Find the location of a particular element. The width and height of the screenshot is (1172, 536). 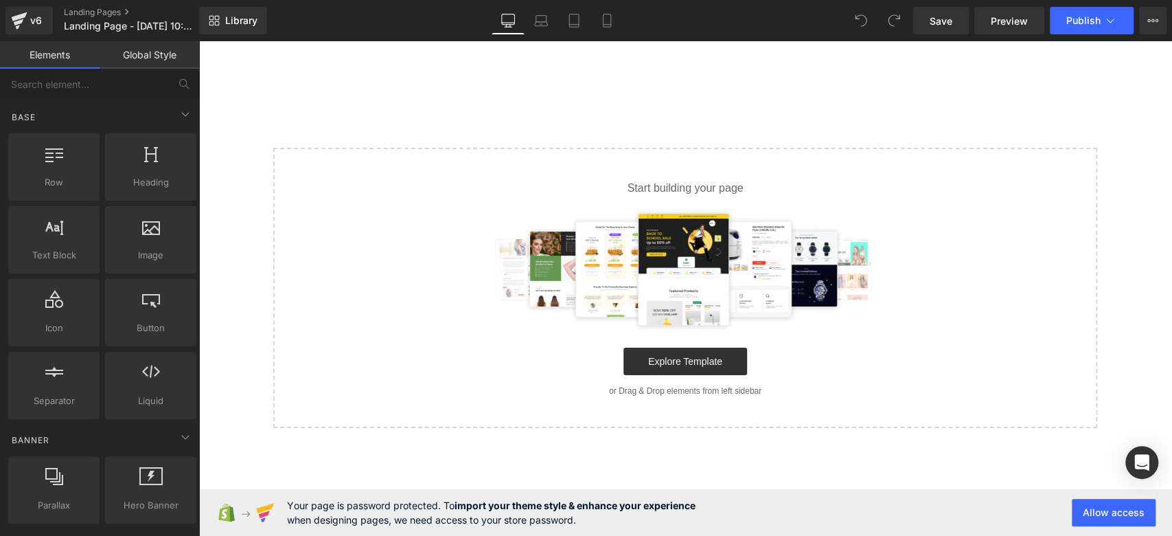

span: Banner is located at coordinates (30, 439).